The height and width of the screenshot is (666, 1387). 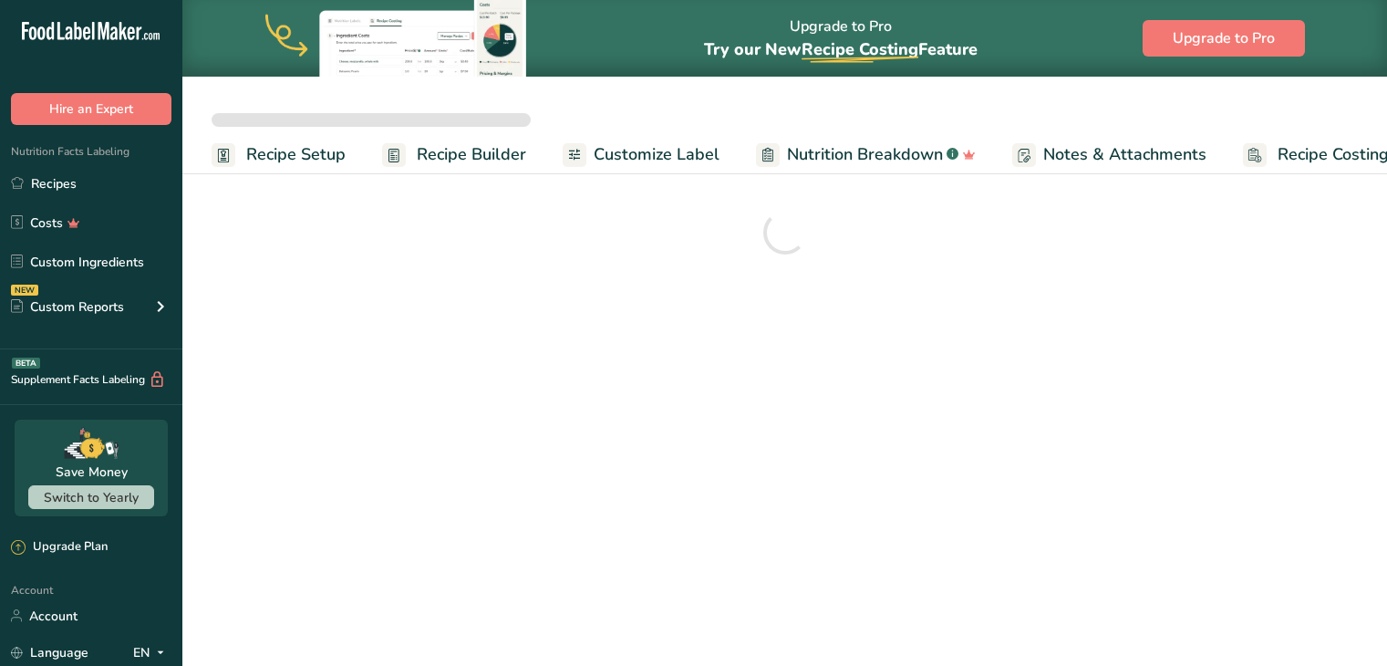 What do you see at coordinates (1109, 154) in the screenshot?
I see `a: Notes & Attachments` at bounding box center [1109, 154].